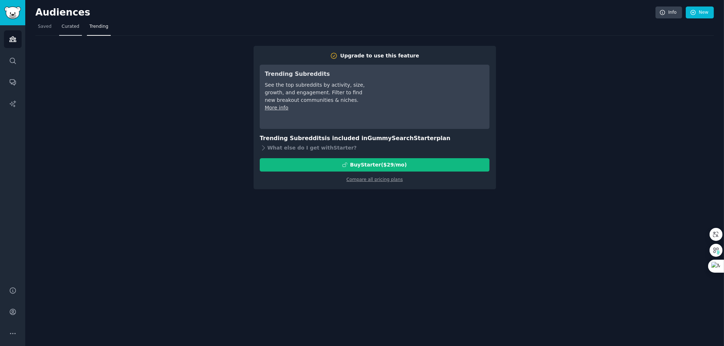  Describe the element at coordinates (315, 74) in the screenshot. I see `h3: Trending Subreddits` at that location.